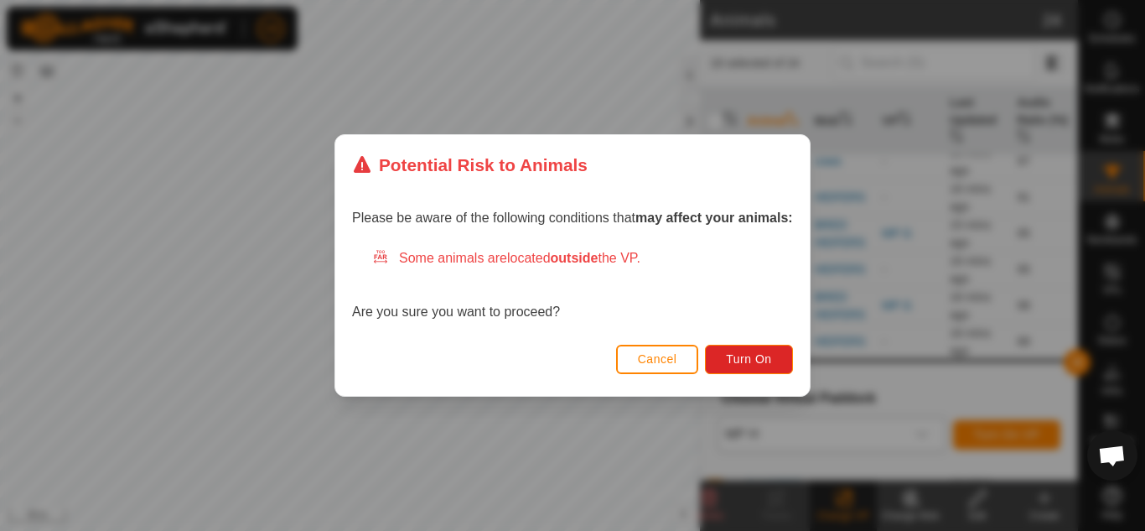  Describe the element at coordinates (469, 164) in the screenshot. I see `div: Potential Risk to Animals` at that location.